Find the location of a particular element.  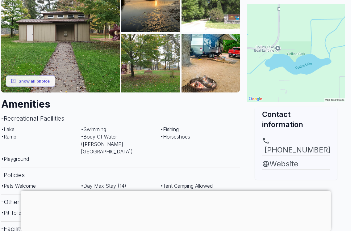

span: • Fishing is located at coordinates (170, 129).